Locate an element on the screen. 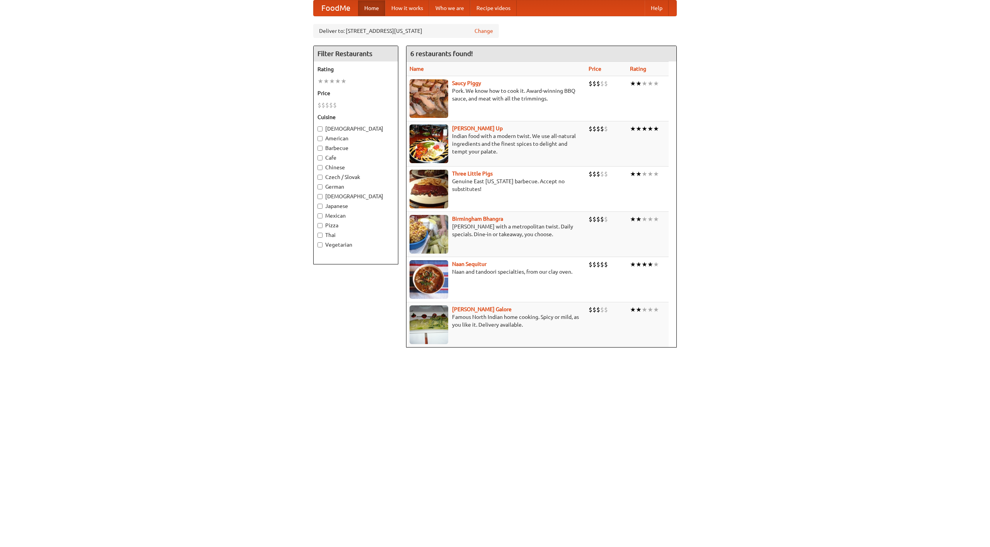 Image resolution: width=990 pixels, height=547 pixels. input: Mexican is located at coordinates (320, 216).